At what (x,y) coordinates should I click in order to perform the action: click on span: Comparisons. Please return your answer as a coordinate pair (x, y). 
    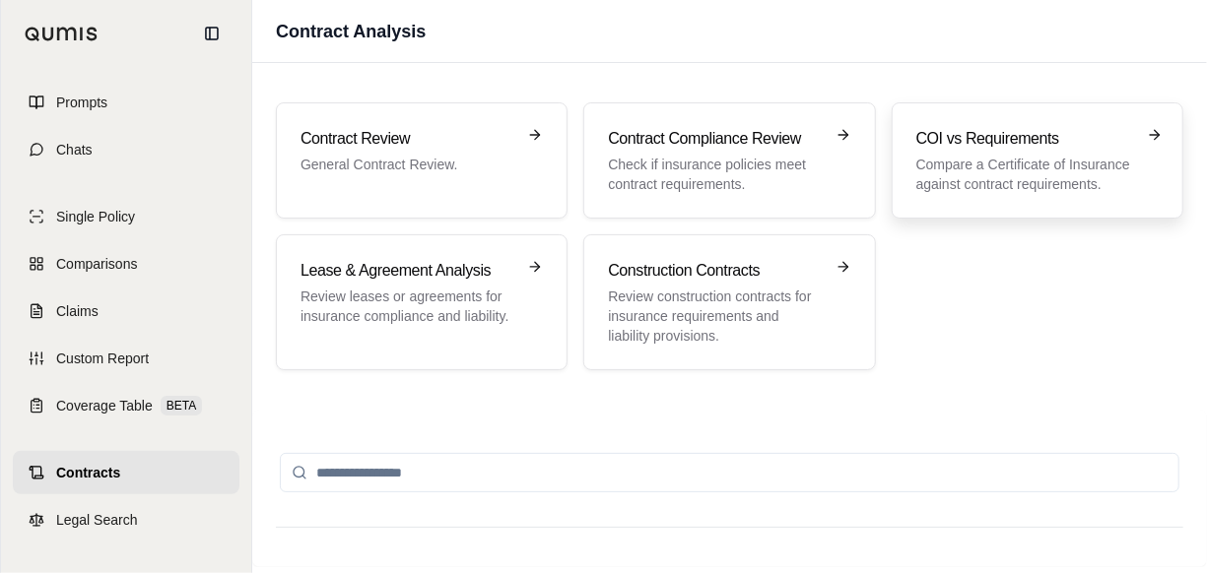
    Looking at the image, I should click on (97, 264).